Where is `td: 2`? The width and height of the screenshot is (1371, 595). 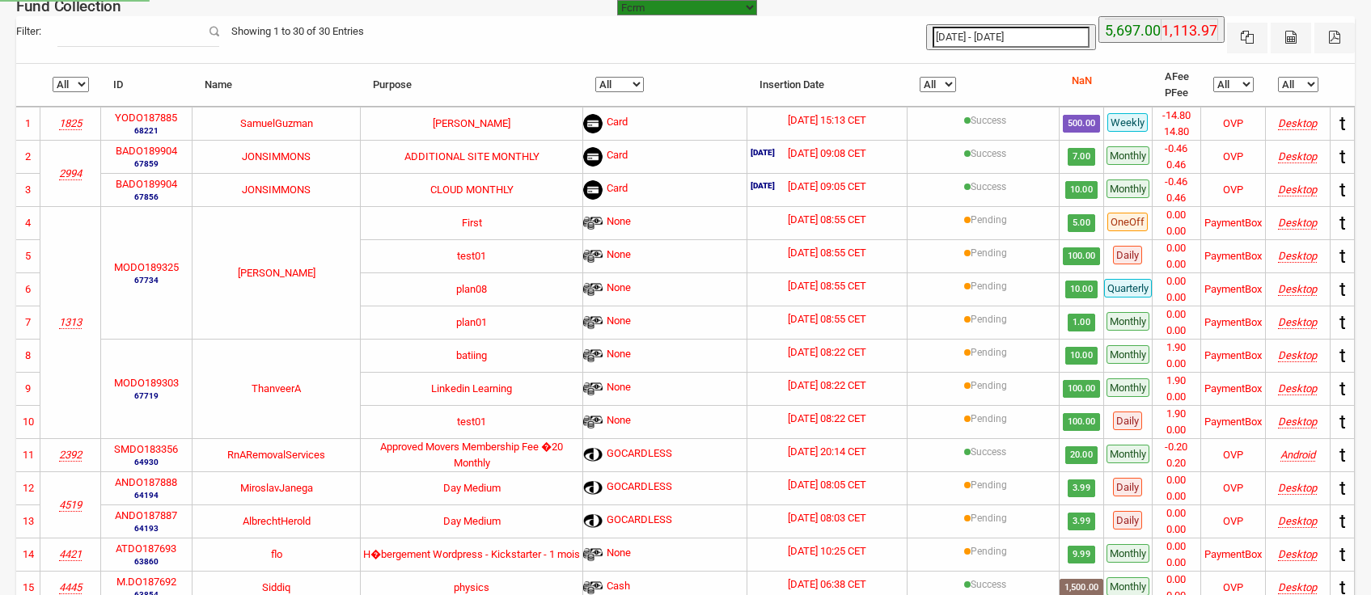
td: 2 is located at coordinates (28, 156).